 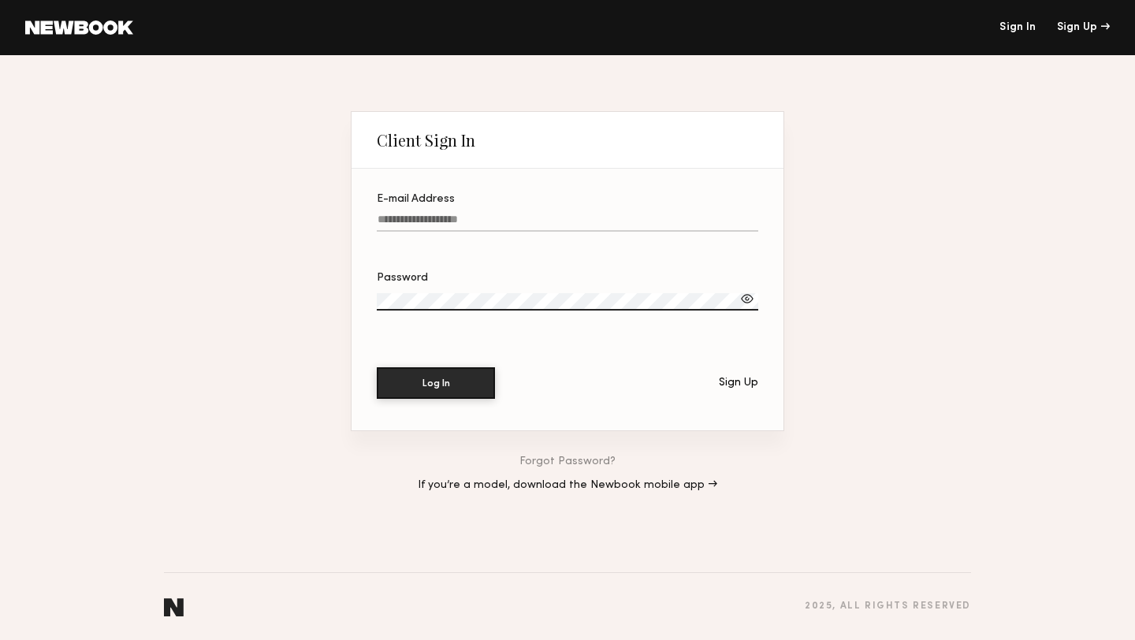 I want to click on div: Password, so click(x=568, y=278).